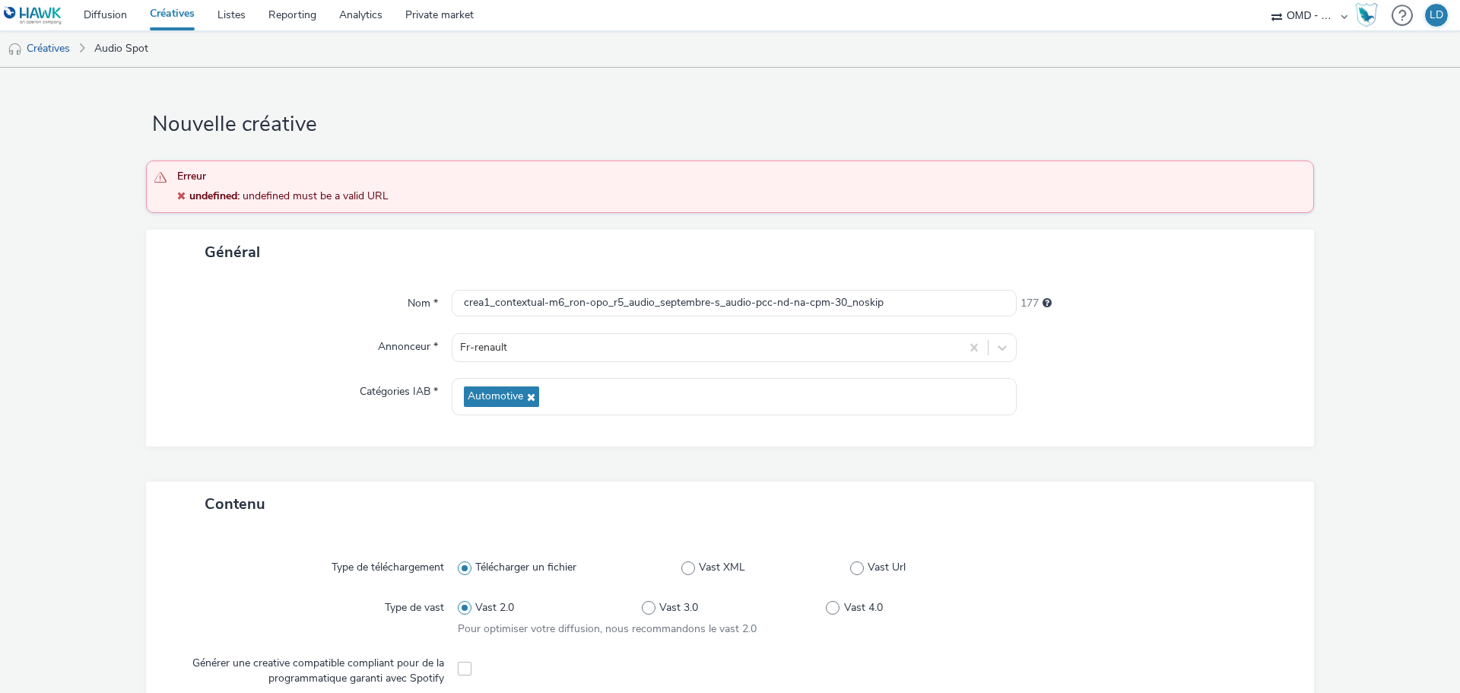 The width and height of the screenshot is (1460, 693). Describe the element at coordinates (495, 396) in the screenshot. I see `span: Automotive` at that location.